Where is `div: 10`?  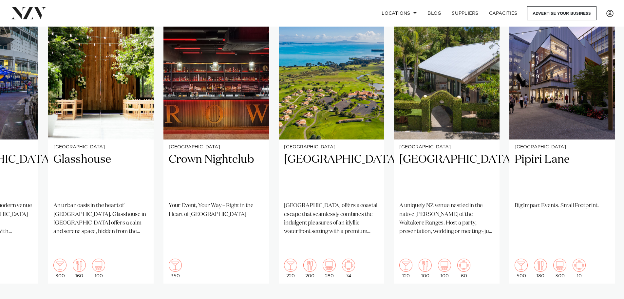
div: 10 is located at coordinates (579, 268).